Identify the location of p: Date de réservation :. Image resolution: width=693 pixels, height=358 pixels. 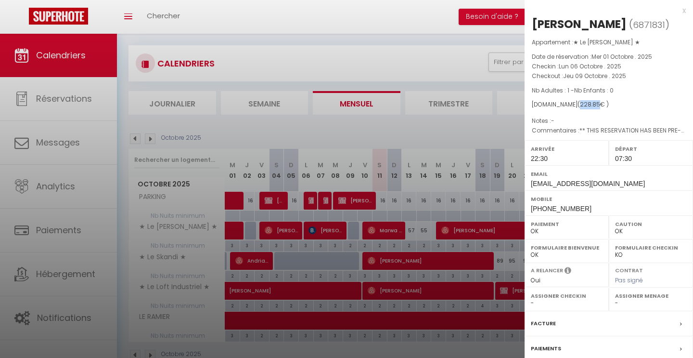
(609, 57).